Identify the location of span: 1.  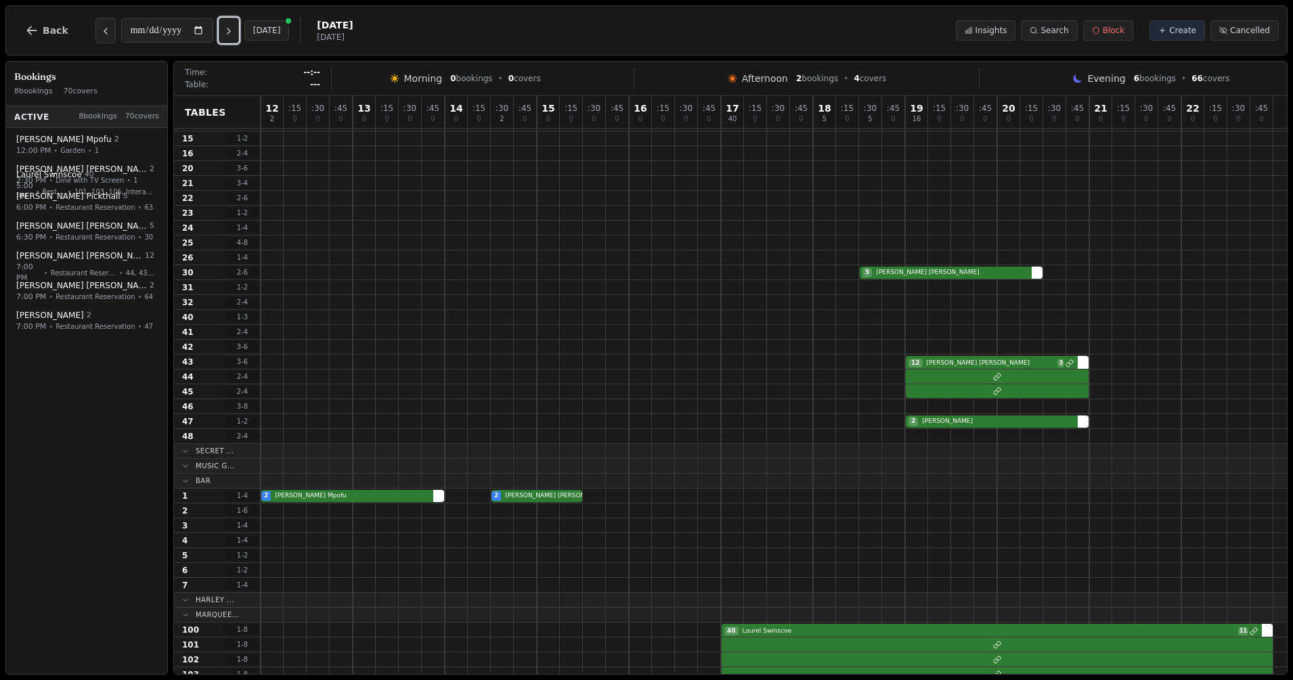
(185, 496).